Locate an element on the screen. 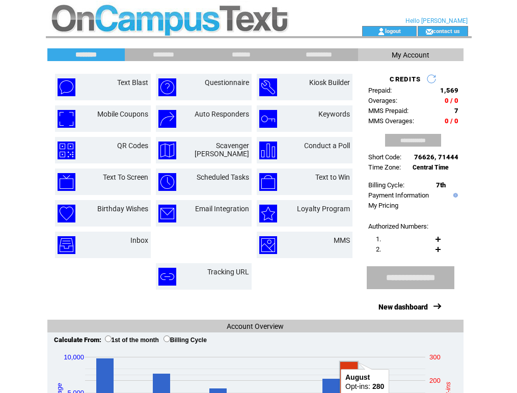 This screenshot has width=517, height=393. span: 76626, 71444 is located at coordinates (436, 157).